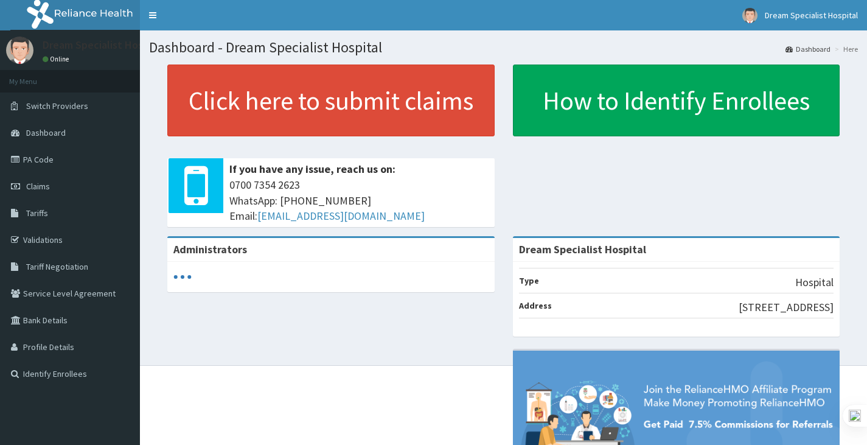  I want to click on a: Dashboard, so click(808, 49).